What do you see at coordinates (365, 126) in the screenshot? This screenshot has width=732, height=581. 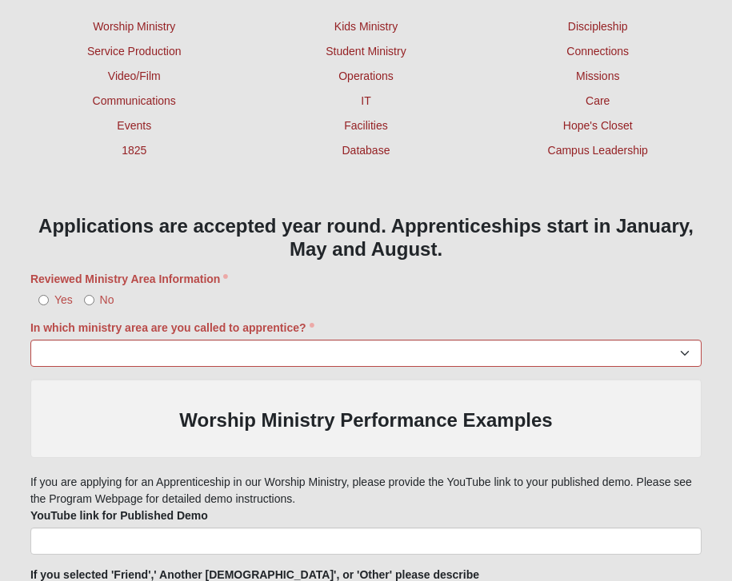 I see `a: Facilities` at bounding box center [365, 126].